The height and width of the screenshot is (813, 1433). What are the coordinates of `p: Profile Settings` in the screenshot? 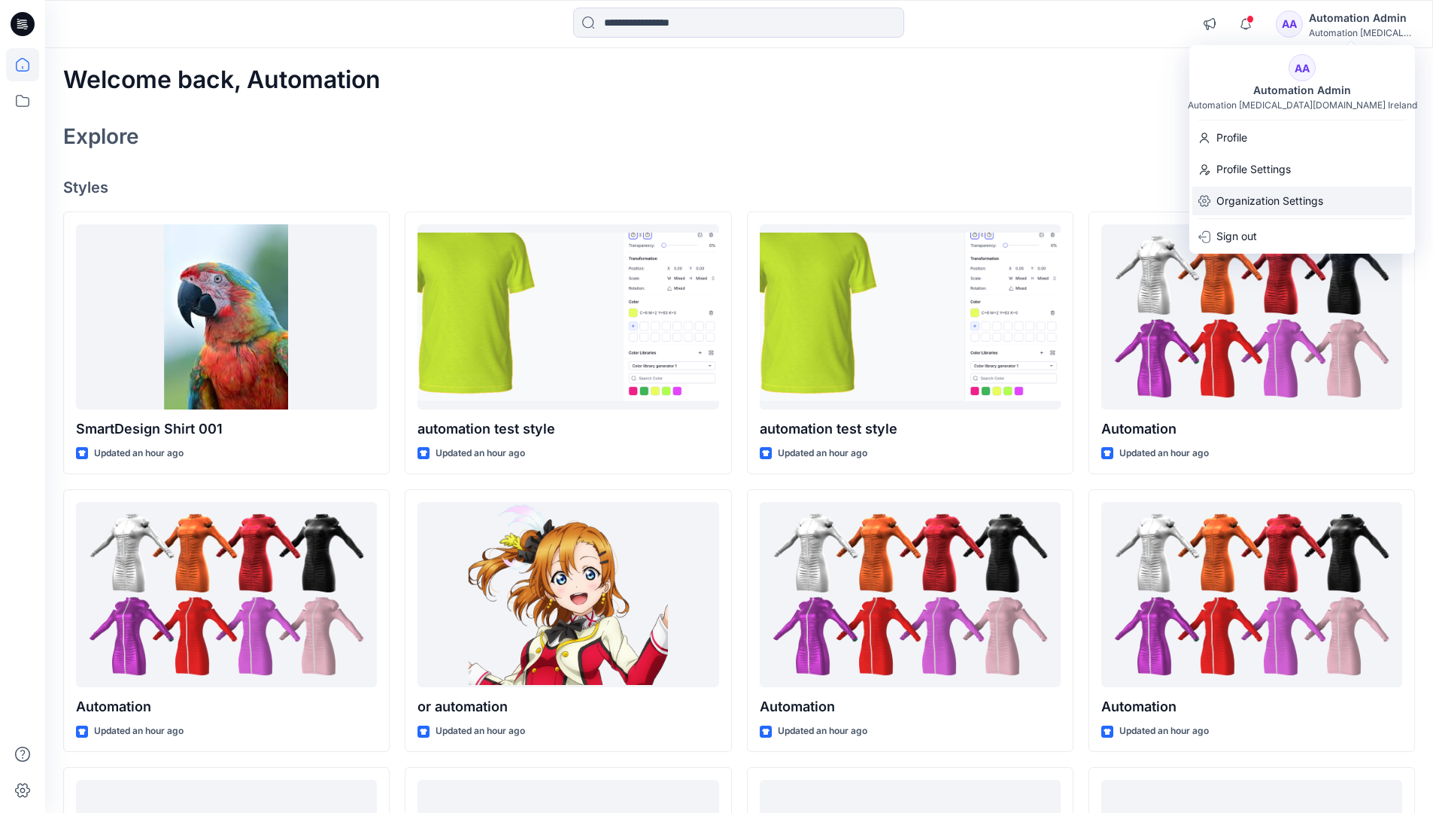 It's located at (1253, 169).